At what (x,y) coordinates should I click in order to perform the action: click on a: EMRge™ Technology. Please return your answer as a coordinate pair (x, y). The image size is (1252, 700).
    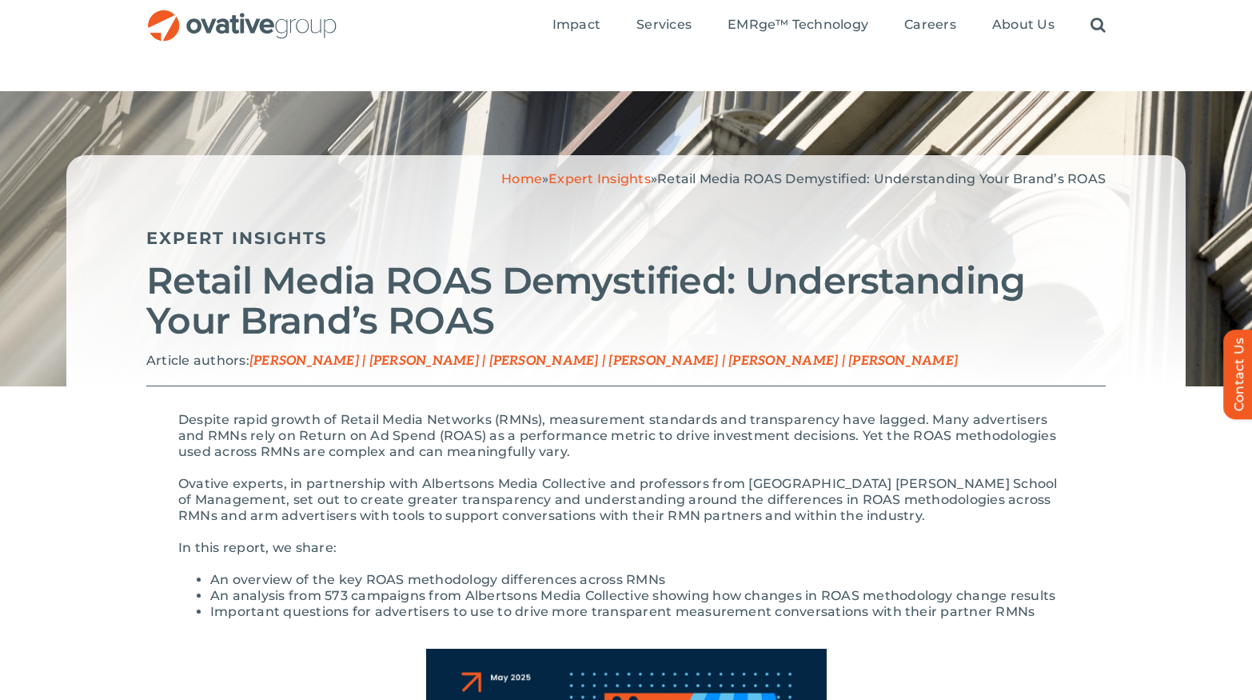
    Looking at the image, I should click on (798, 26).